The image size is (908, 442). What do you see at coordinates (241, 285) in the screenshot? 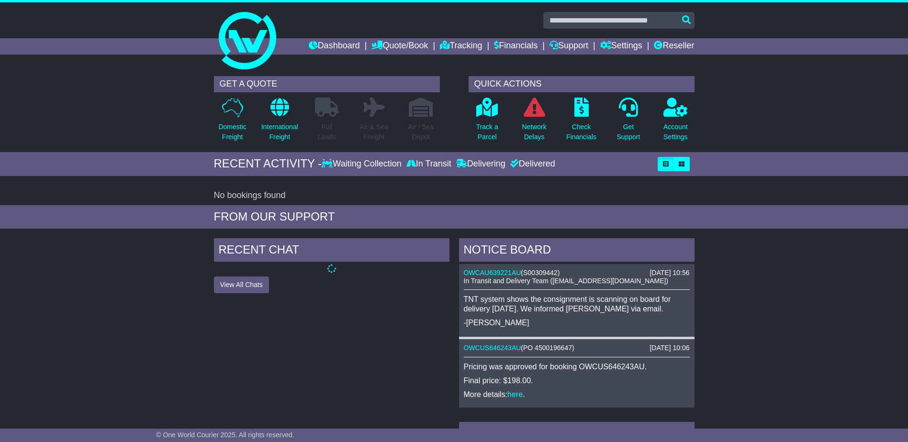
I see `button: View All Chats` at bounding box center [241, 285].